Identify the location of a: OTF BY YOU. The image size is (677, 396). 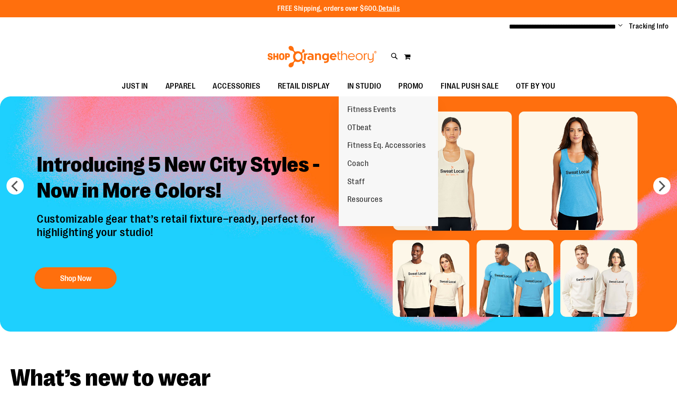
(535, 86).